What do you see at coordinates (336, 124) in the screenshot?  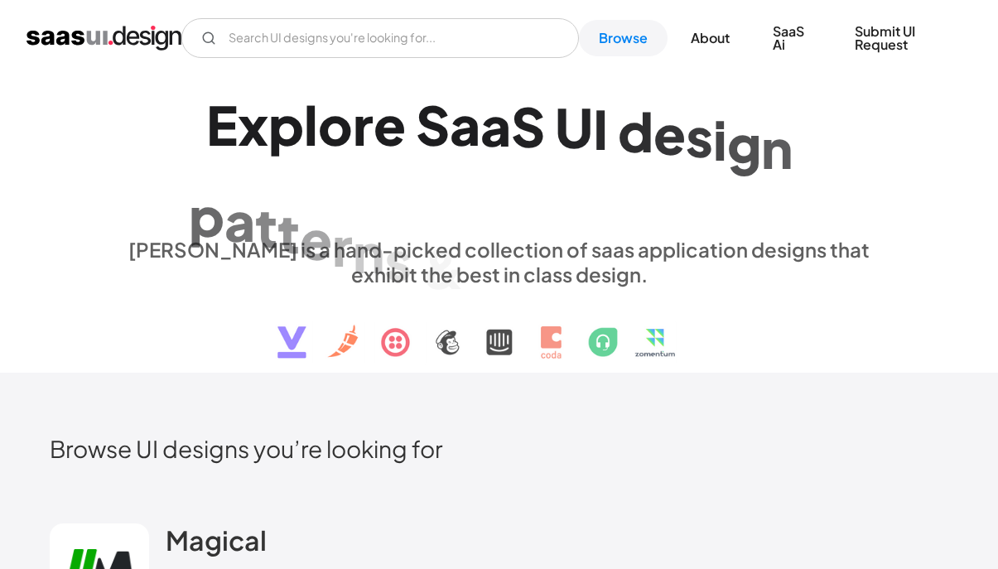 I see `div: o` at bounding box center [336, 124].